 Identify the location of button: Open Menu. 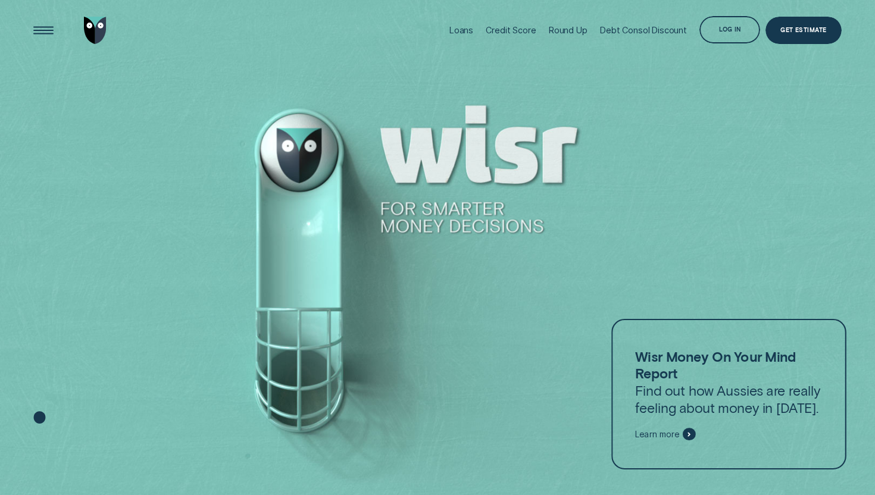
(43, 30).